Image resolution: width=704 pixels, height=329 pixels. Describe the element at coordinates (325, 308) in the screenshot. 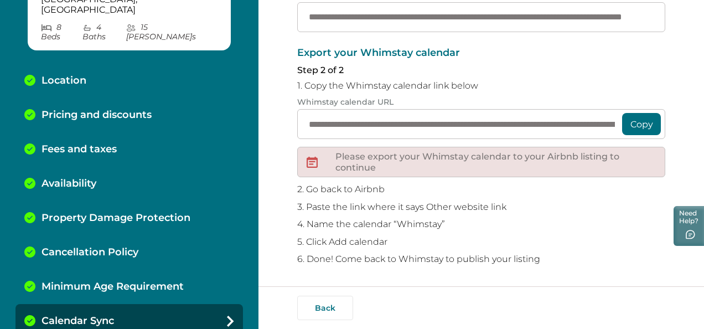

I see `button: Back` at that location.